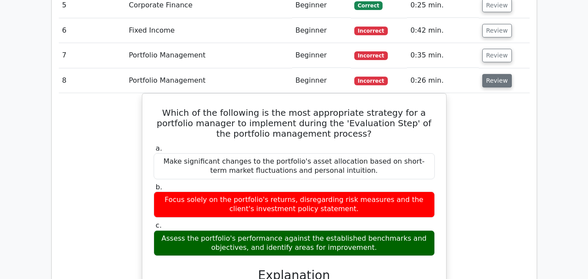 This screenshot has height=279, width=588. I want to click on td: 0:26 min., so click(443, 81).